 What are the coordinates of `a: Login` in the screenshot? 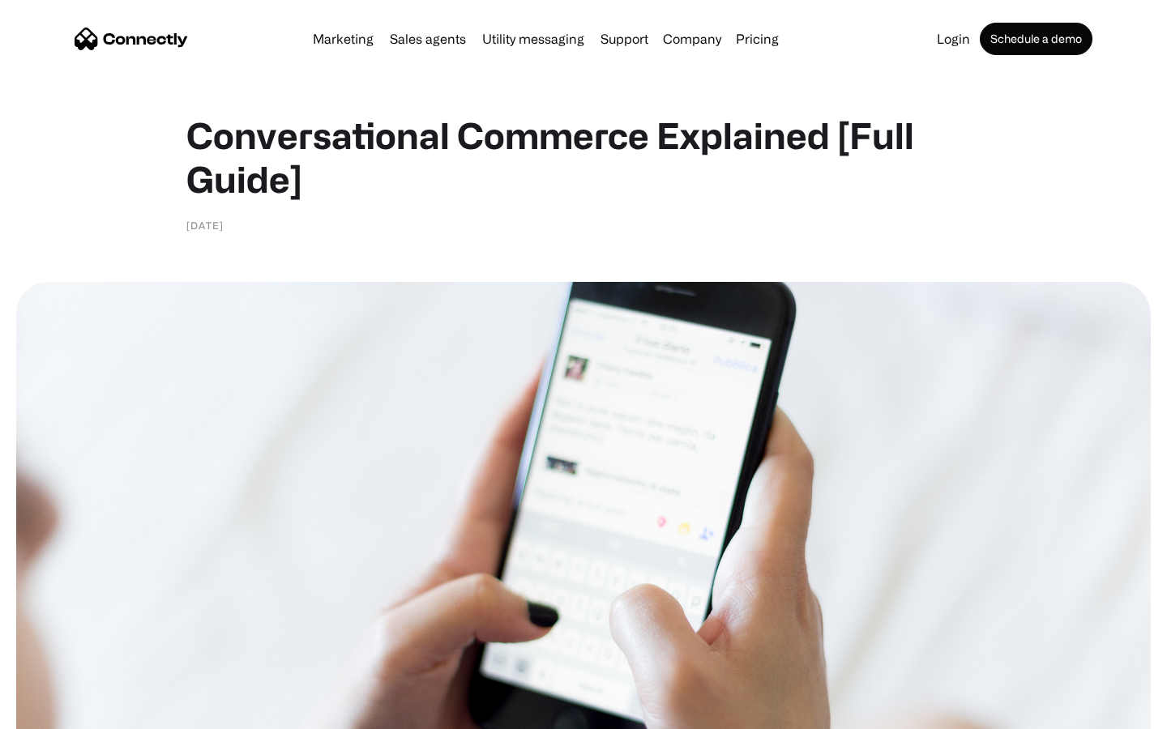 It's located at (953, 39).